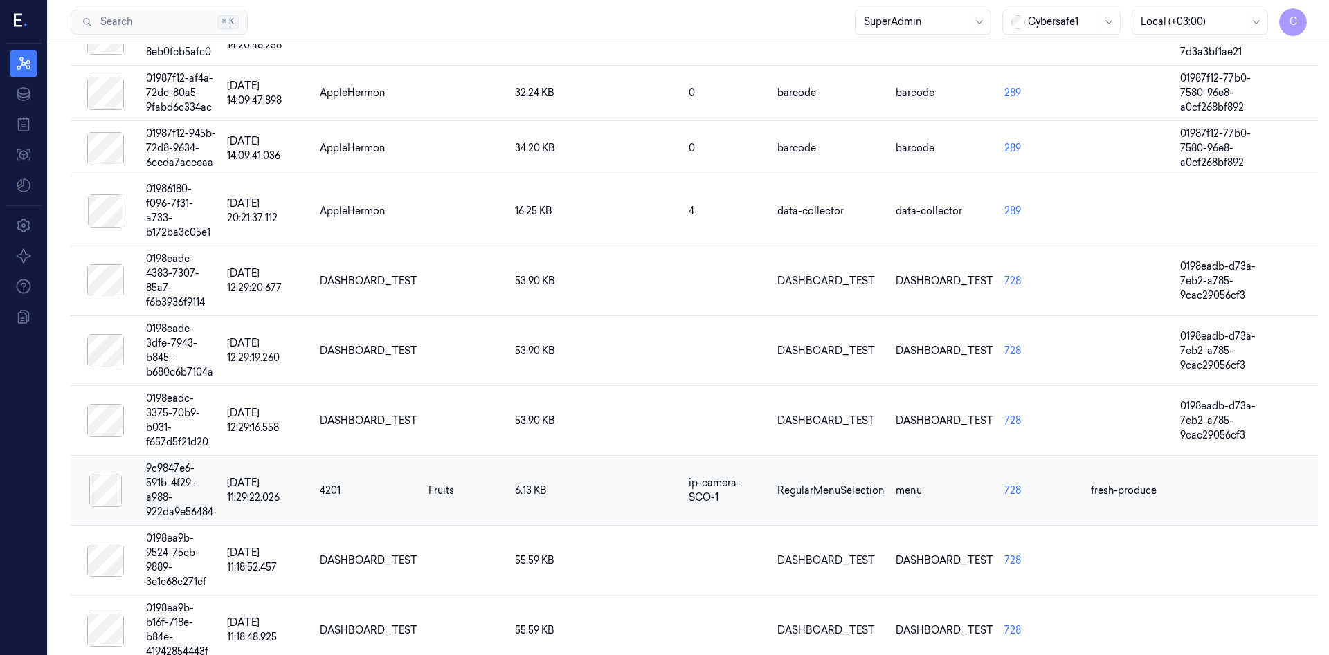 The image size is (1329, 655). I want to click on td: 34.20 KB, so click(552, 149).